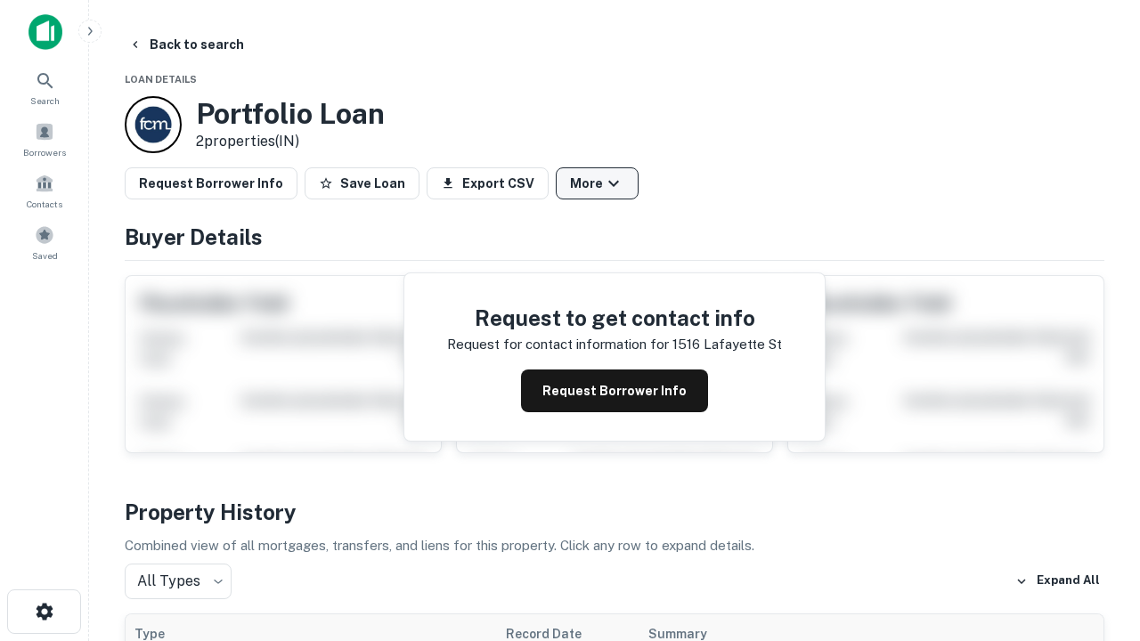 The height and width of the screenshot is (641, 1140). Describe the element at coordinates (558, 345) in the screenshot. I see `p: Request for contact information for` at that location.